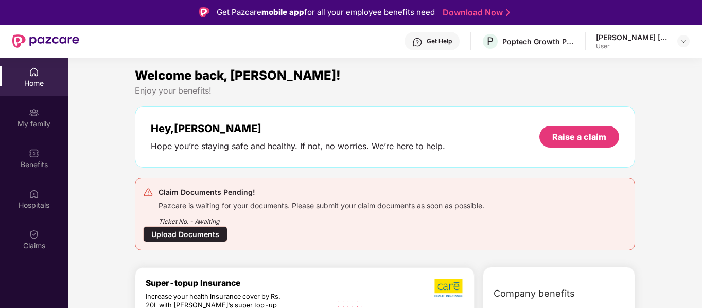 The height and width of the screenshot is (308, 702). What do you see at coordinates (632, 46) in the screenshot?
I see `div: User` at bounding box center [632, 46].